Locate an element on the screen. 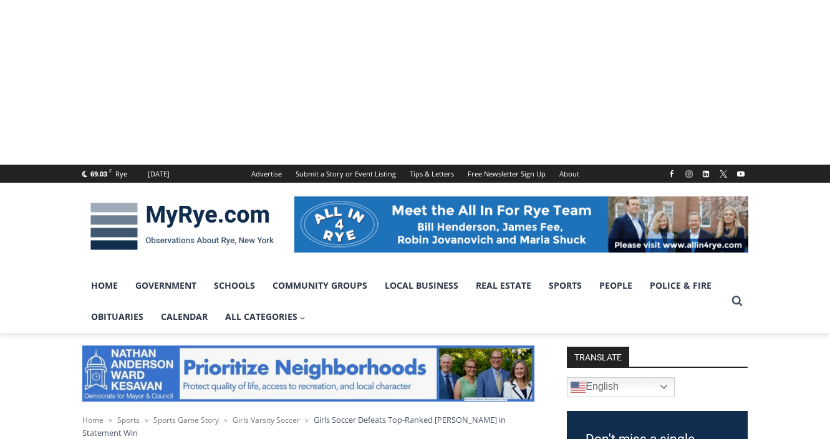 The height and width of the screenshot is (439, 830). img: en is located at coordinates (578, 387).